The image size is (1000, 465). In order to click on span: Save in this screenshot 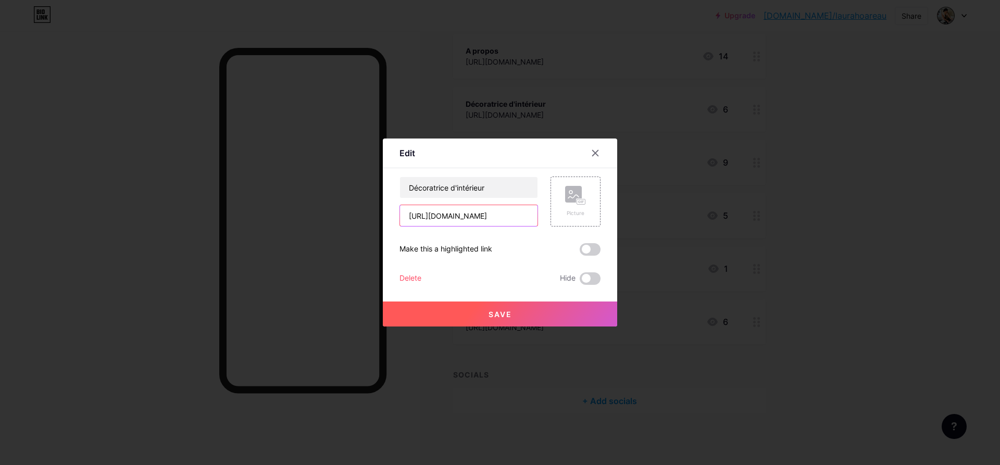, I will do `click(500, 314)`.